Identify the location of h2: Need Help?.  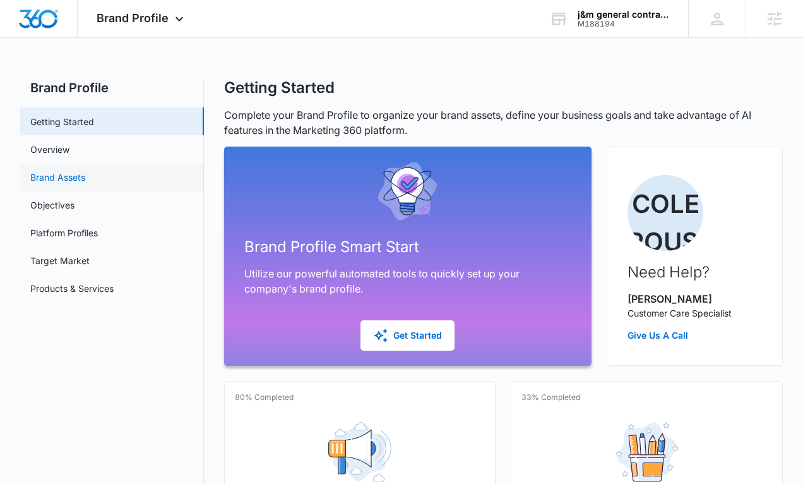
(679, 272).